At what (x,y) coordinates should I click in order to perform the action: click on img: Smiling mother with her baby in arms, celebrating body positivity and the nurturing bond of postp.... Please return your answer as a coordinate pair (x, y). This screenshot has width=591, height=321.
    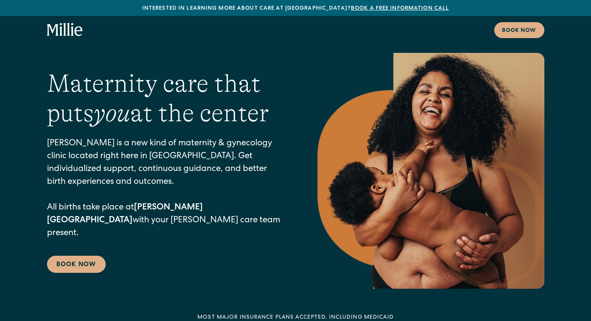
    Looking at the image, I should click on (431, 171).